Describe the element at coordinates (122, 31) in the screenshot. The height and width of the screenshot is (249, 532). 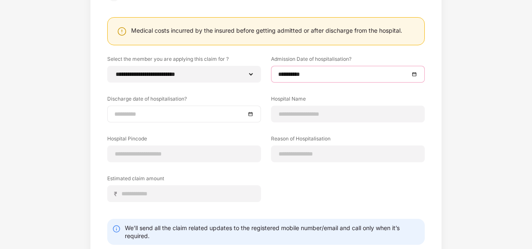
I see `img: svg+xml;base64,PHN2ZyBpZD0iV2FybmluZ18tXzI0eDI0IiBkYXRhLW5hbWU9Ildhcm5pbmcgLSAyNHgyNCIgeG1sbnM9Im...` at that location.